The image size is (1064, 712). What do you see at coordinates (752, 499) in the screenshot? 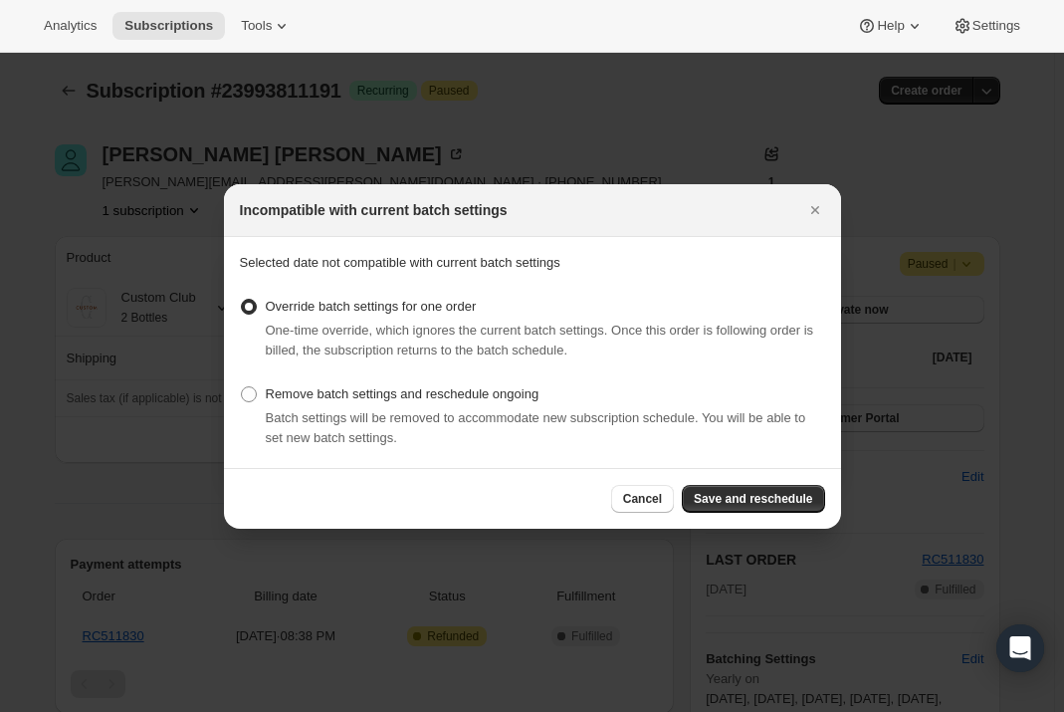
I see `button: Save and reschedule` at bounding box center [752, 499].